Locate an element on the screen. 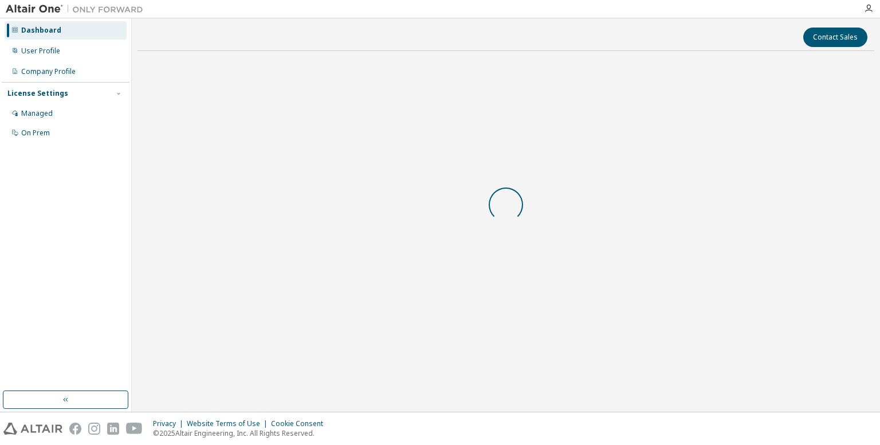 The image size is (880, 445). div: Website Terms of Use is located at coordinates (229, 423).